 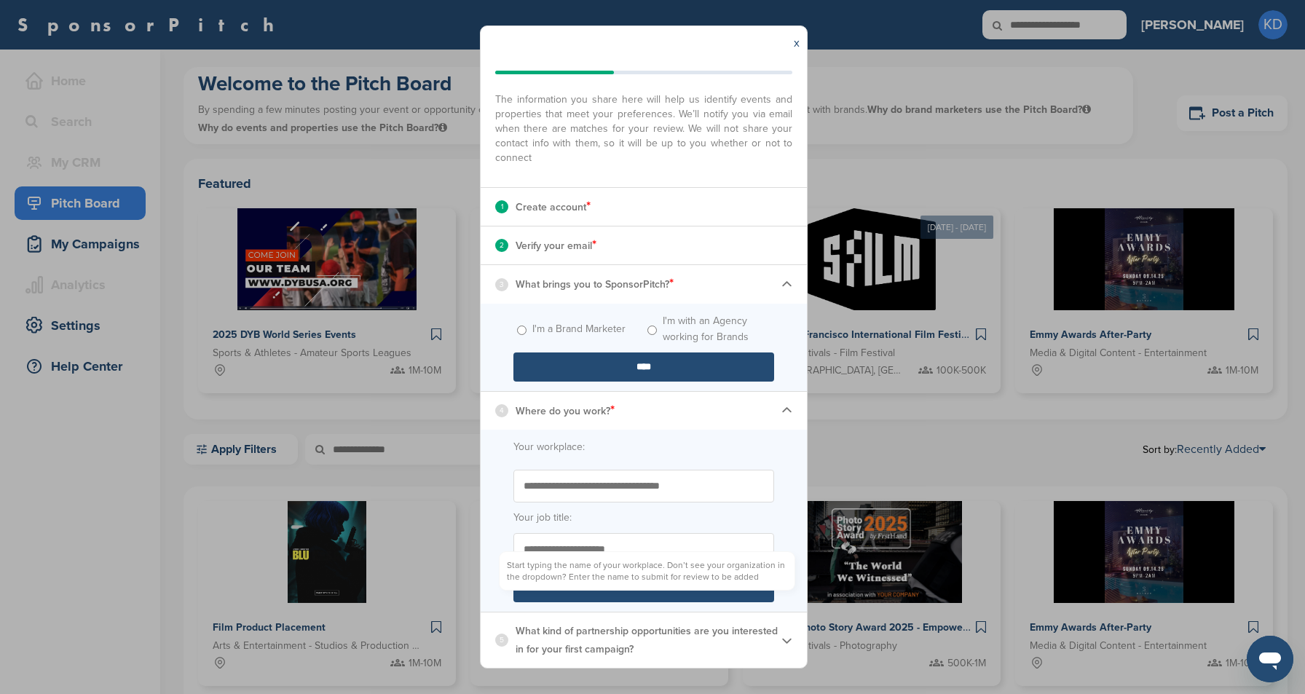 What do you see at coordinates (644, 447) in the screenshot?
I see `label: Your workplace:` at bounding box center [644, 447].